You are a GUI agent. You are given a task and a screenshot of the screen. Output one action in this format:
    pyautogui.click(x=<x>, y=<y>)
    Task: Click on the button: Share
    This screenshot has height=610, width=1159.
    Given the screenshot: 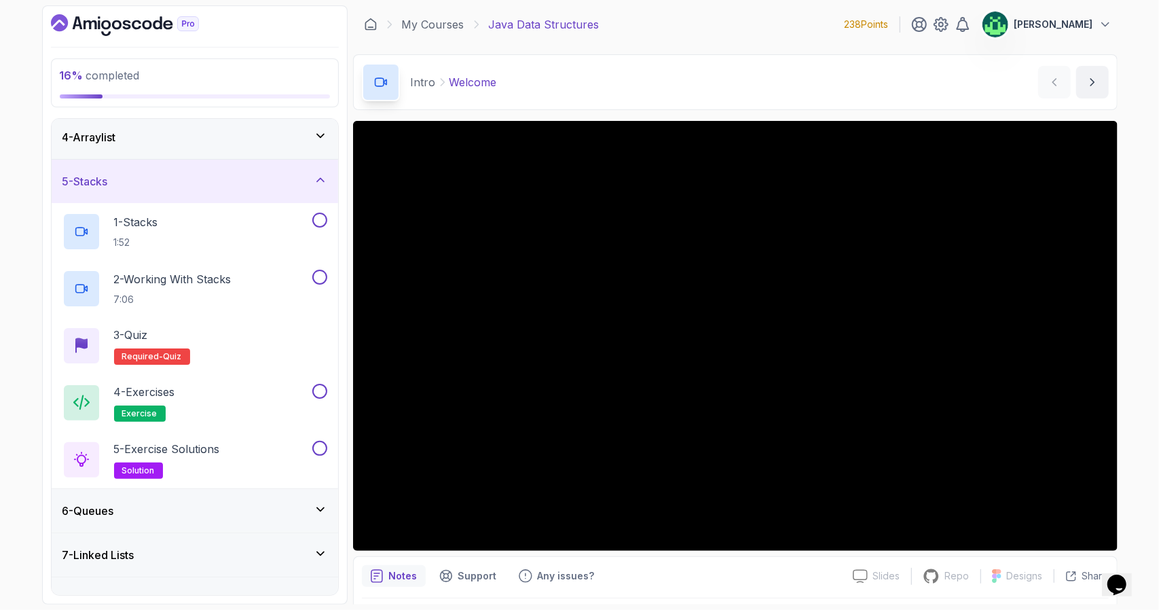 What is the action you would take?
    pyautogui.click(x=1081, y=576)
    